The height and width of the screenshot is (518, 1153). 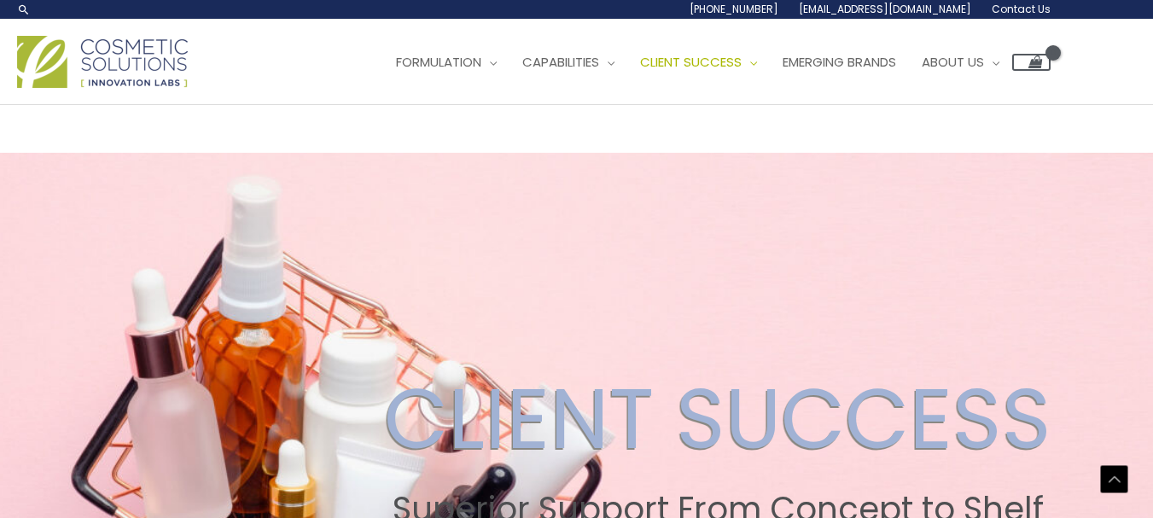 What do you see at coordinates (1031, 62) in the screenshot?
I see `a: View Shopping Cart, empty` at bounding box center [1031, 62].